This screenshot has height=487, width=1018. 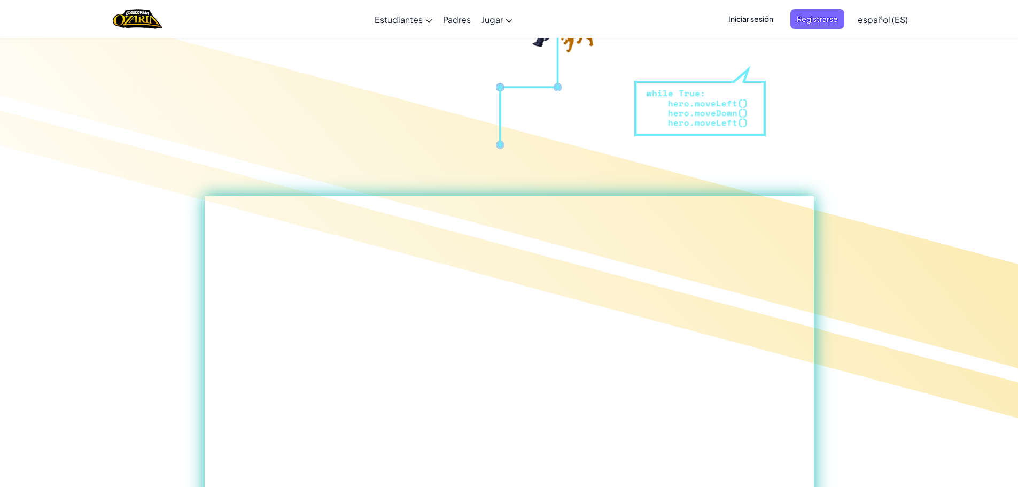 I want to click on span: español (ES), so click(x=883, y=19).